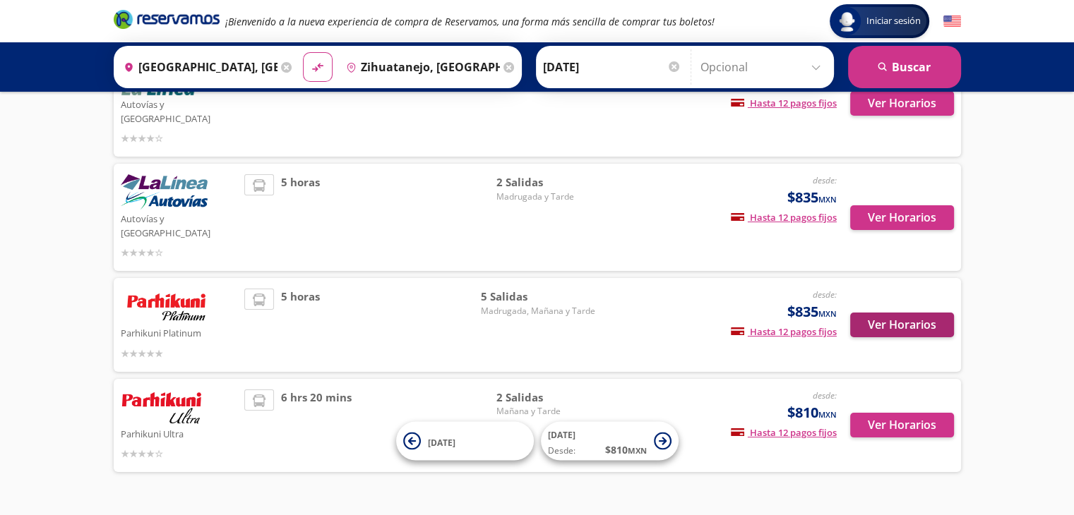  What do you see at coordinates (893, 21) in the screenshot?
I see `span: Iniciar sesión` at bounding box center [893, 21].